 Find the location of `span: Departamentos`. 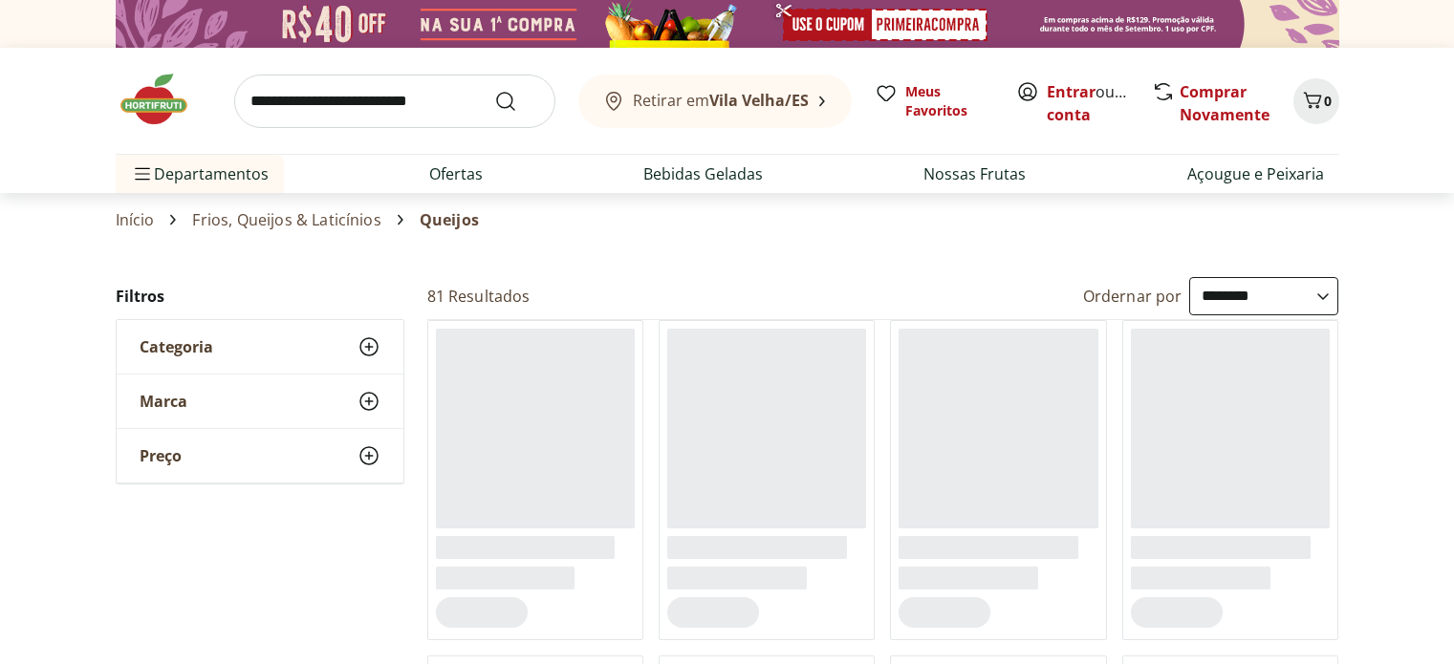

span: Departamentos is located at coordinates (200, 174).